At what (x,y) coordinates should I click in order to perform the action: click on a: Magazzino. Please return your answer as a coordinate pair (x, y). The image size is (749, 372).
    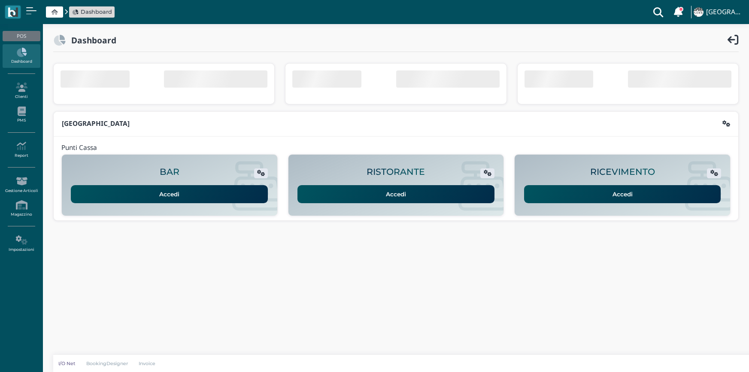
    Looking at the image, I should click on (21, 208).